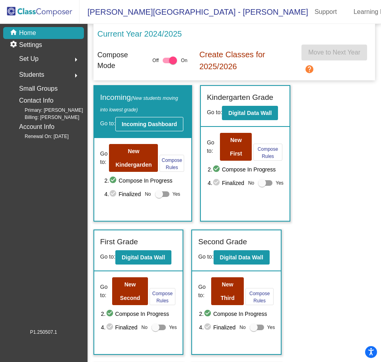 Image resolution: width=381 pixels, height=362 pixels. Describe the element at coordinates (31, 45) in the screenshot. I see `p: Settings` at that location.